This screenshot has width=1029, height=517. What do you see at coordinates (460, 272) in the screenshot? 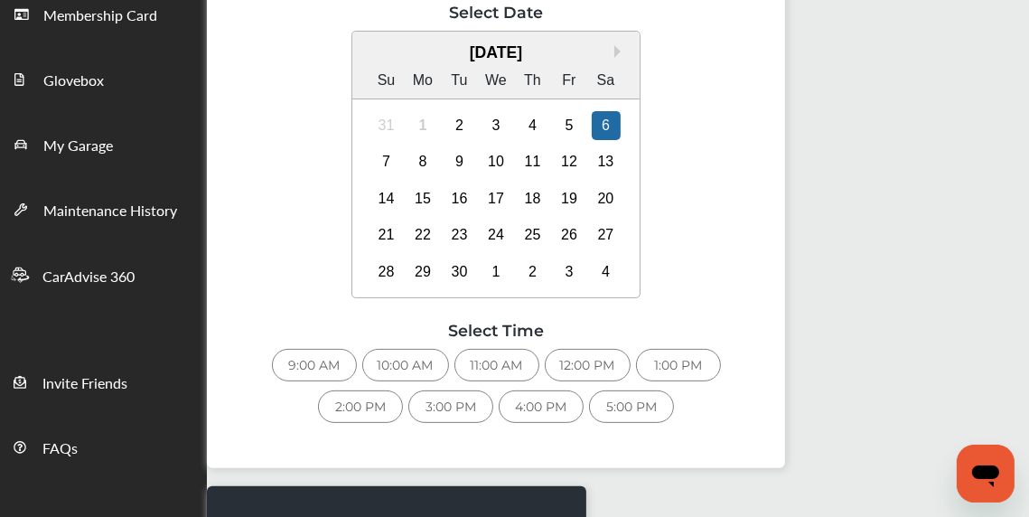
I see `div: Choose Tuesday, September 30th, 2025` at bounding box center [460, 272].